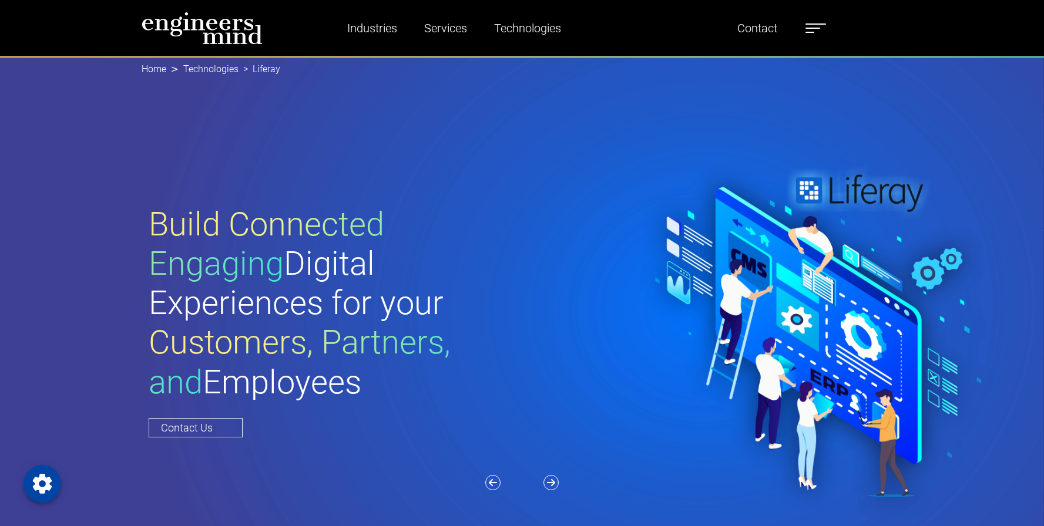  I want to click on a: Industries, so click(372, 28).